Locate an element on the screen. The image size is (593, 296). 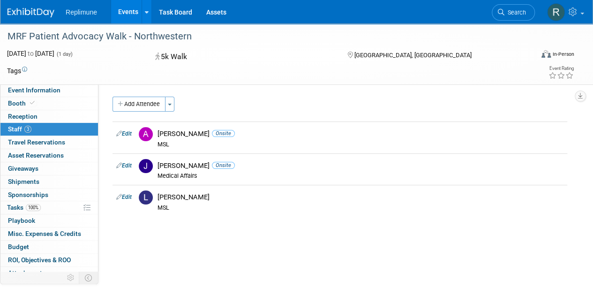
a: Staff3 is located at coordinates (49, 129).